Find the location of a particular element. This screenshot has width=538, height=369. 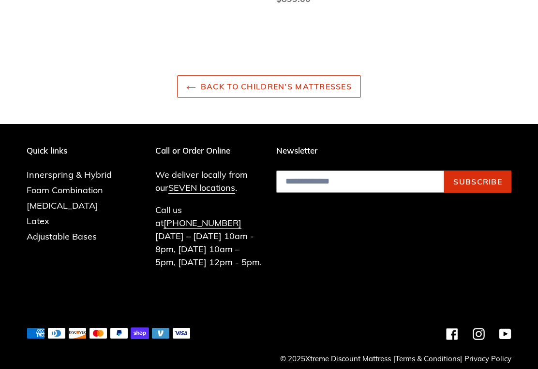

button: Subscribe is located at coordinates (477, 182).